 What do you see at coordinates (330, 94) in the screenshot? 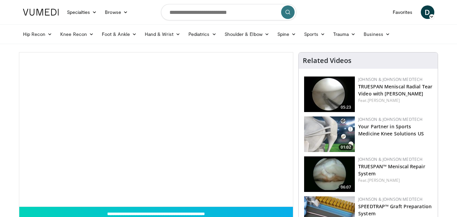
I see `a: 05:23` at bounding box center [330, 94].